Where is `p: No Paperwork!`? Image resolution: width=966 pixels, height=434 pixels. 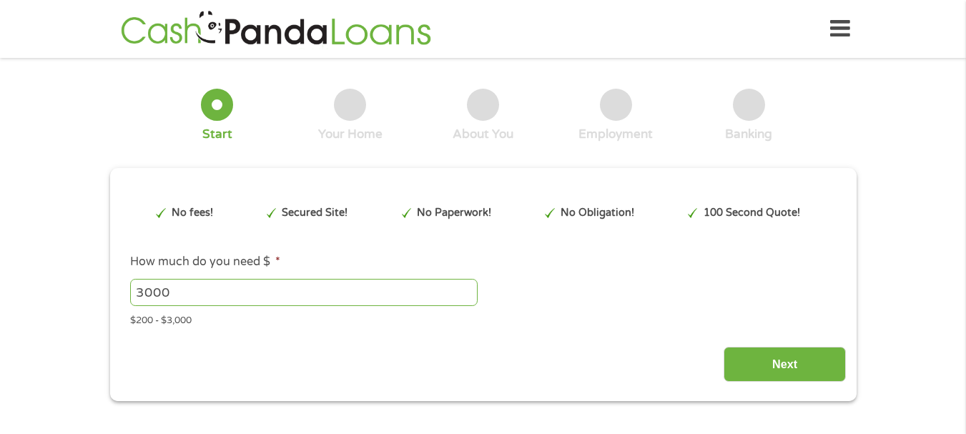
p: No Paperwork! is located at coordinates (454, 213).